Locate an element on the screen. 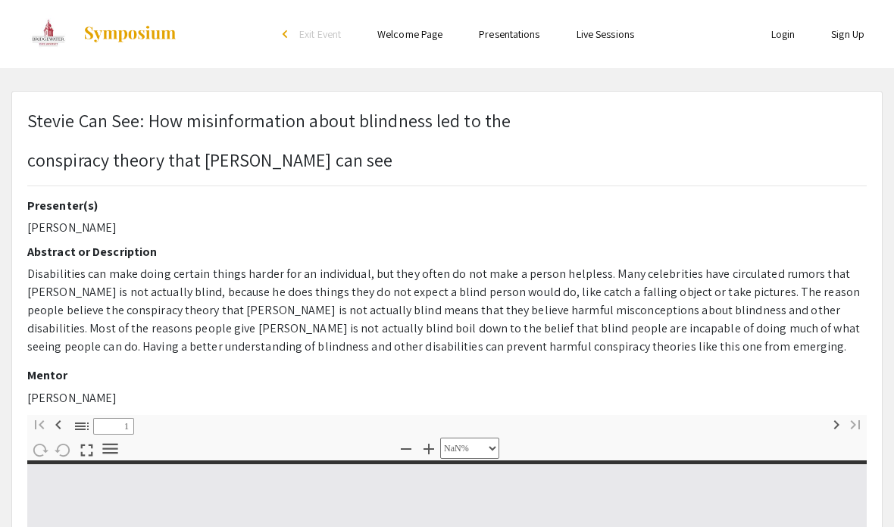 This screenshot has width=894, height=527. button: Switch to Presentation Mode is located at coordinates (86, 449).